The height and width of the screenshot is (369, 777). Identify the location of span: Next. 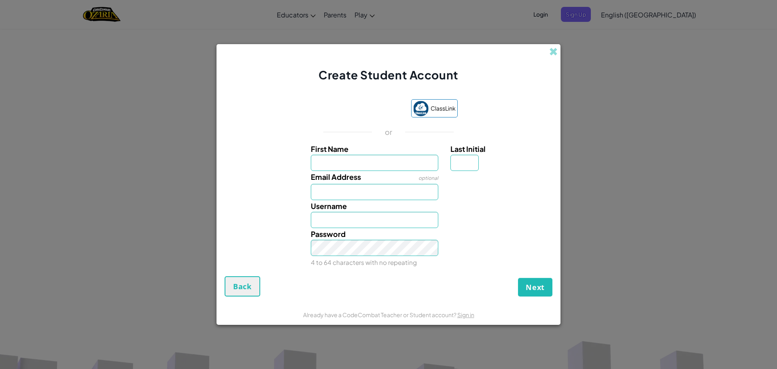
(535, 287).